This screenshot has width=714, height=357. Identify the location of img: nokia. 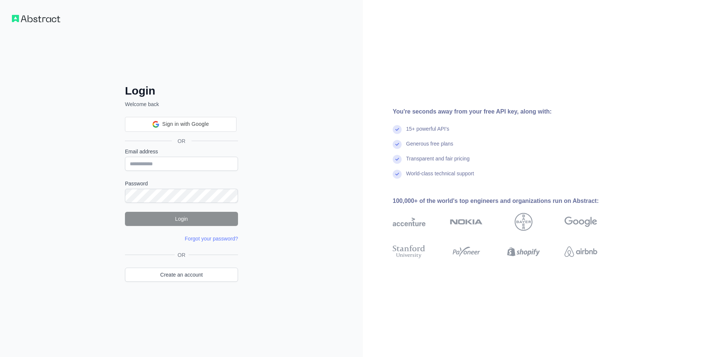
(466, 222).